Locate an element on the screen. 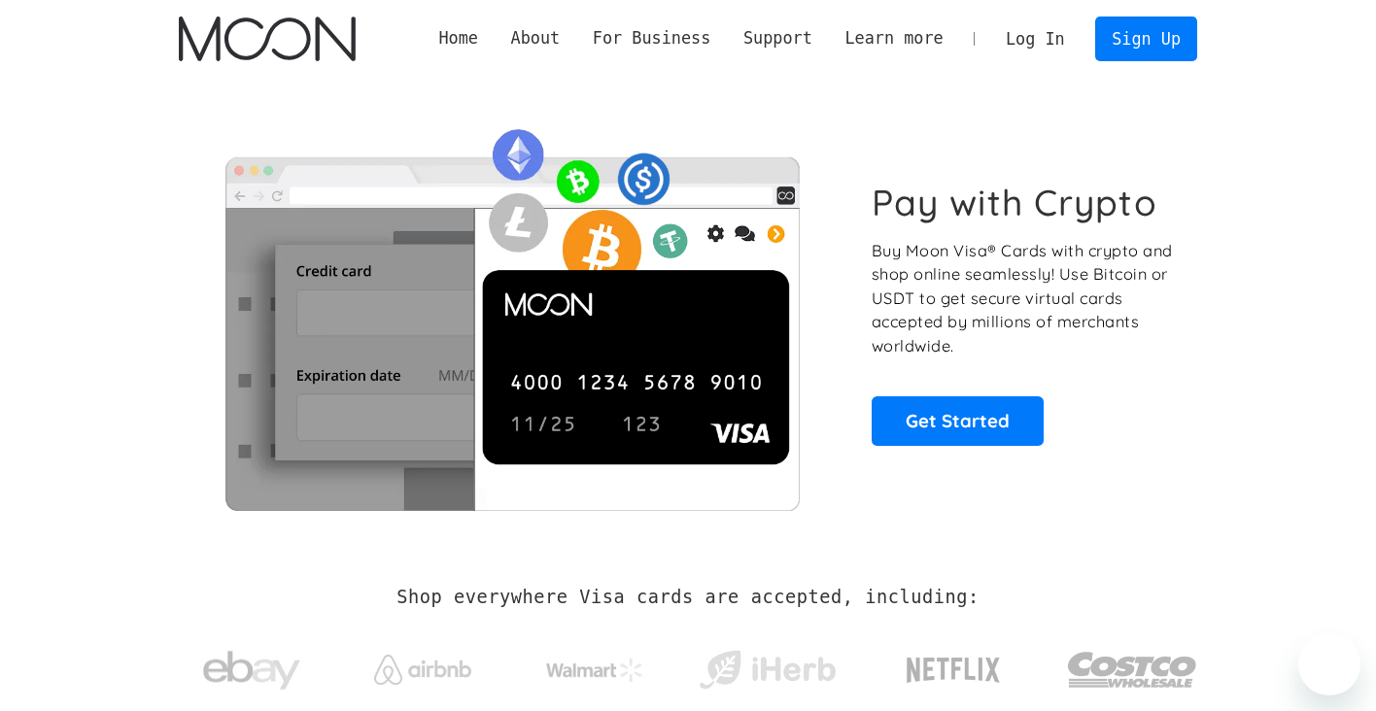  a: ebay is located at coordinates (251, 666).